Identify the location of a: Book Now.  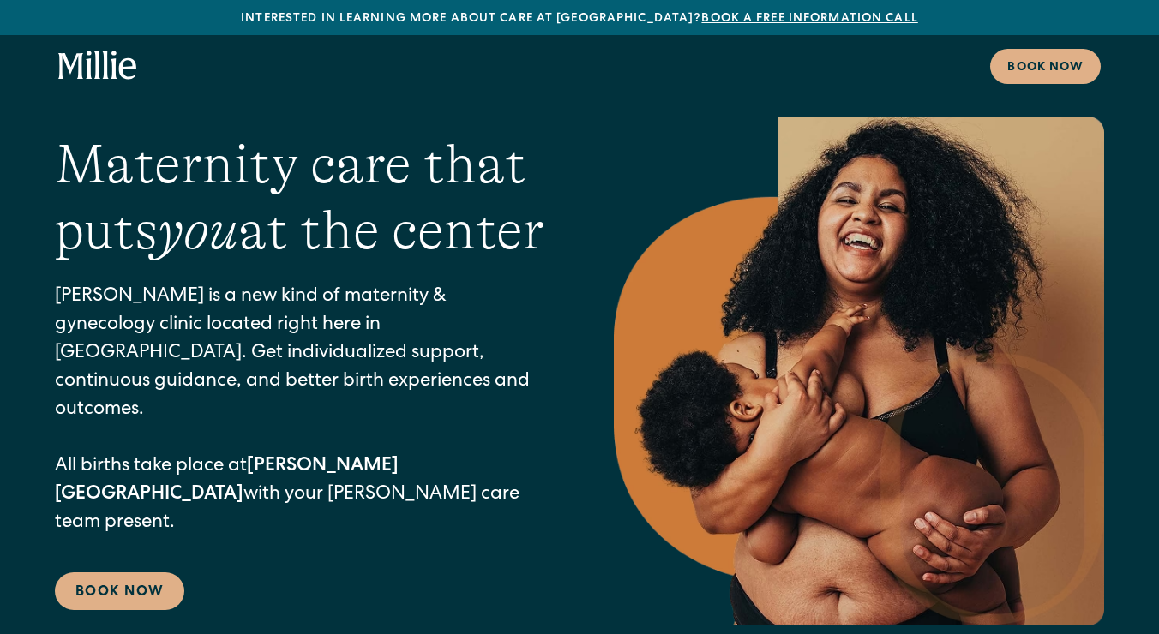
(119, 591).